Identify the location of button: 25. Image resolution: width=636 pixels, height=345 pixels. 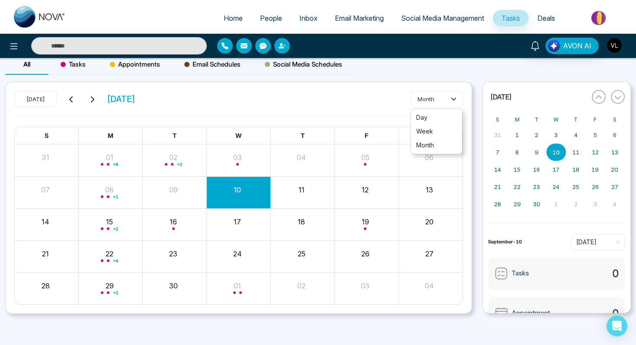
(302, 254).